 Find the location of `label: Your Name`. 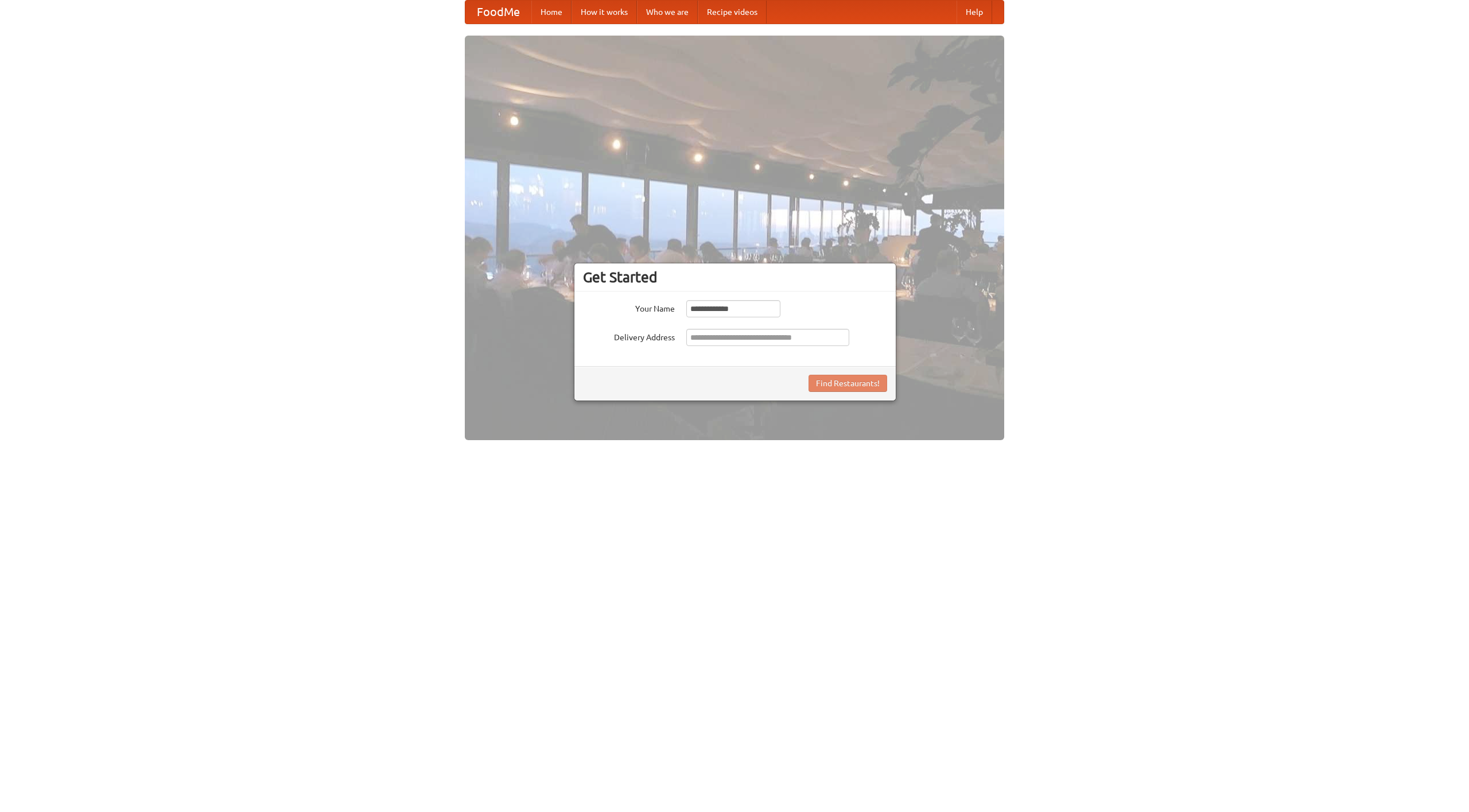

label: Your Name is located at coordinates (629, 307).